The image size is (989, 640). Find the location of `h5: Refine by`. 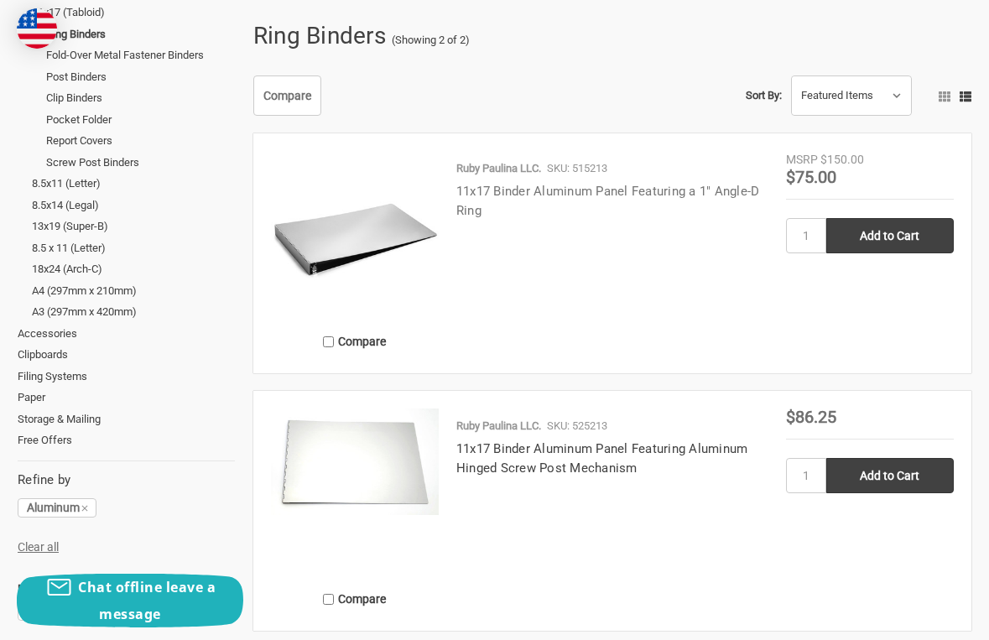

h5: Refine by is located at coordinates (126, 480).